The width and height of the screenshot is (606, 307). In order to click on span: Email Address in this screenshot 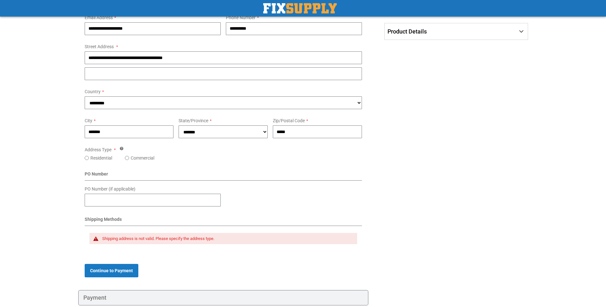, I will do `click(99, 18)`.